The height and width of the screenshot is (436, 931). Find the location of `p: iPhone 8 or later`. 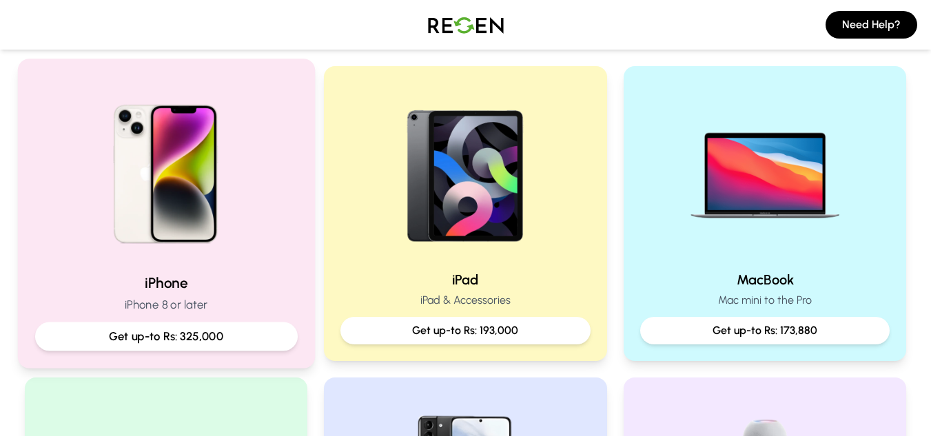

p: iPhone 8 or later is located at coordinates (165, 305).